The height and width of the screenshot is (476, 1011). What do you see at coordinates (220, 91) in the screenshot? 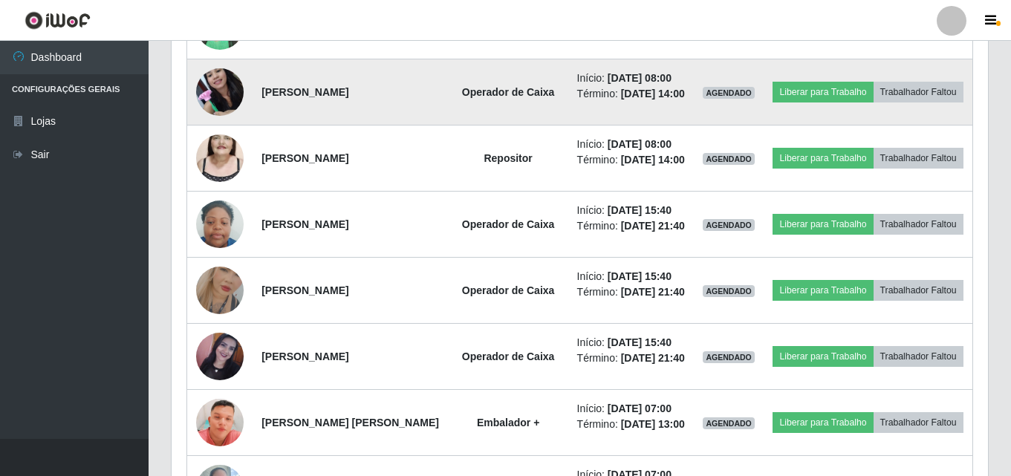
I see `img: 1746996533428.jpeg` at bounding box center [220, 91].